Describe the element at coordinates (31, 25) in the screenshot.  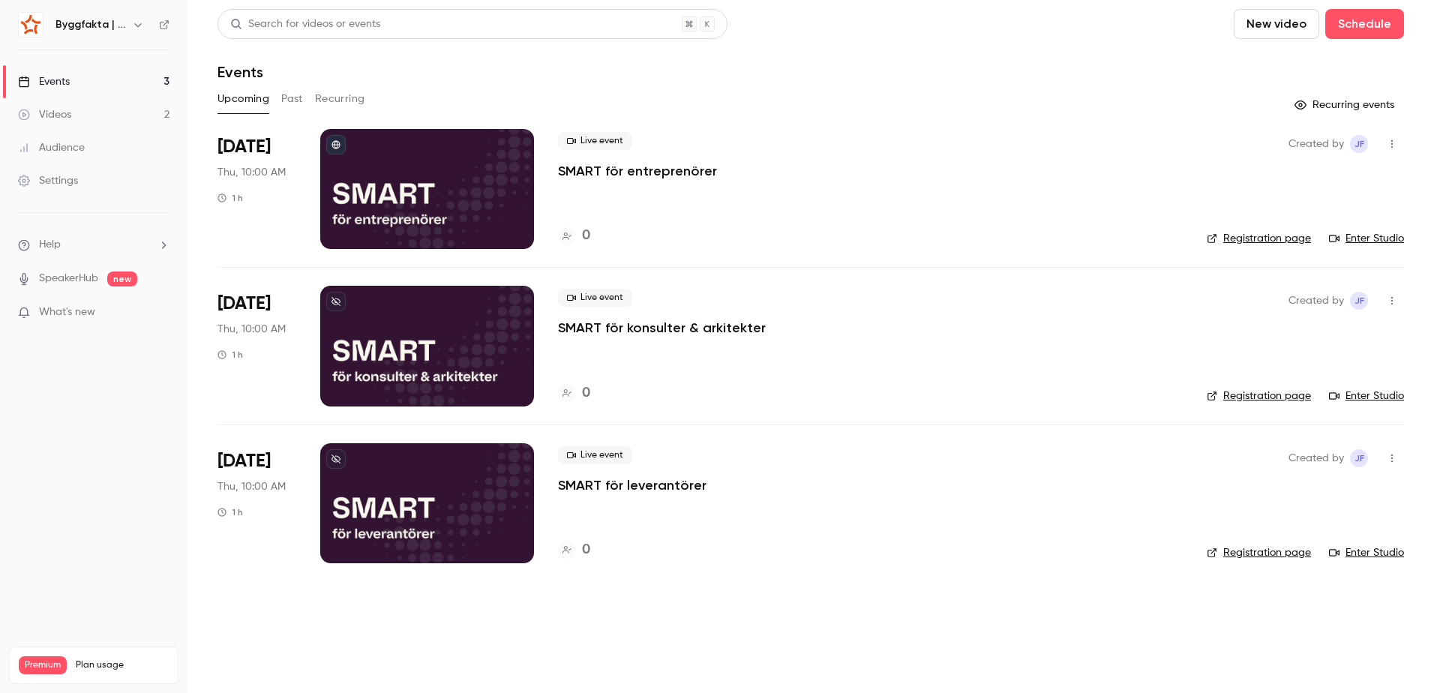
I see `img: Byggfakta | Powered by Hubexo` at that location.